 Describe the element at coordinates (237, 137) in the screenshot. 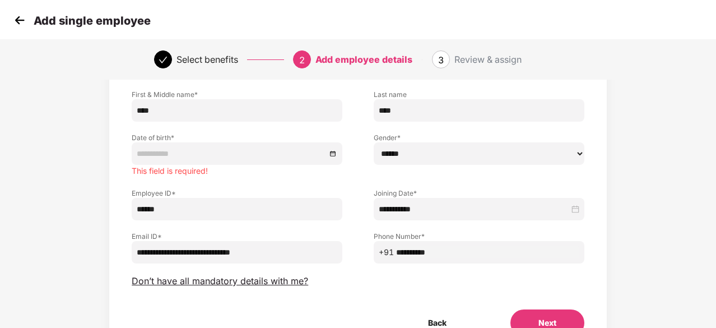

I see `label: Date of birth` at that location.